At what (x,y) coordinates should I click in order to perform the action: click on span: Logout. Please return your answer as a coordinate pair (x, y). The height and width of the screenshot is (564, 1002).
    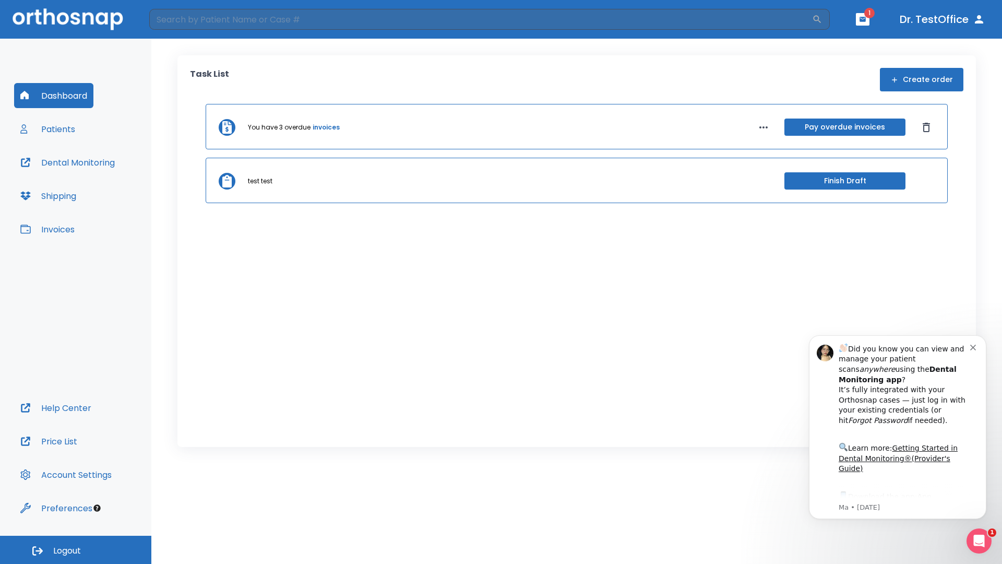
    Looking at the image, I should click on (67, 551).